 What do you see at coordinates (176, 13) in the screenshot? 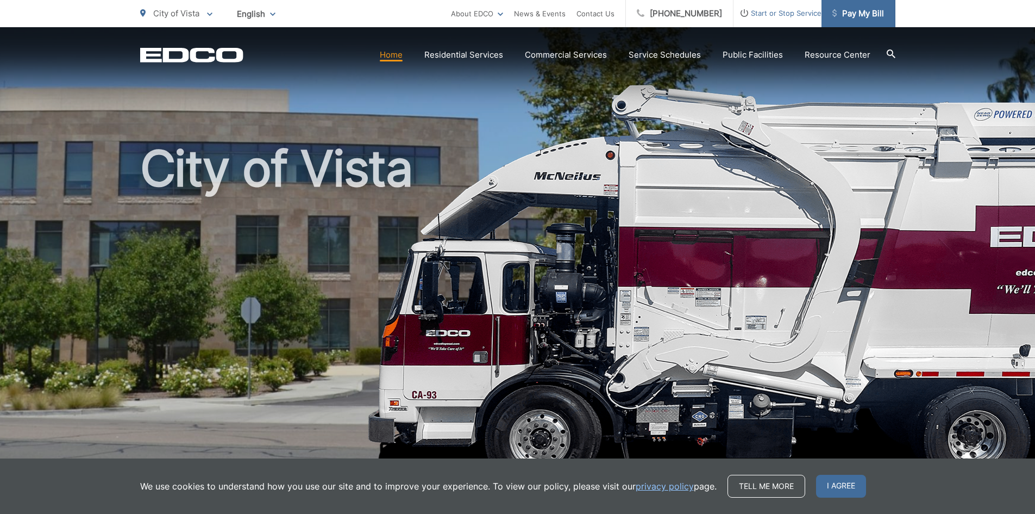
I see `span: City of Vista` at bounding box center [176, 13].